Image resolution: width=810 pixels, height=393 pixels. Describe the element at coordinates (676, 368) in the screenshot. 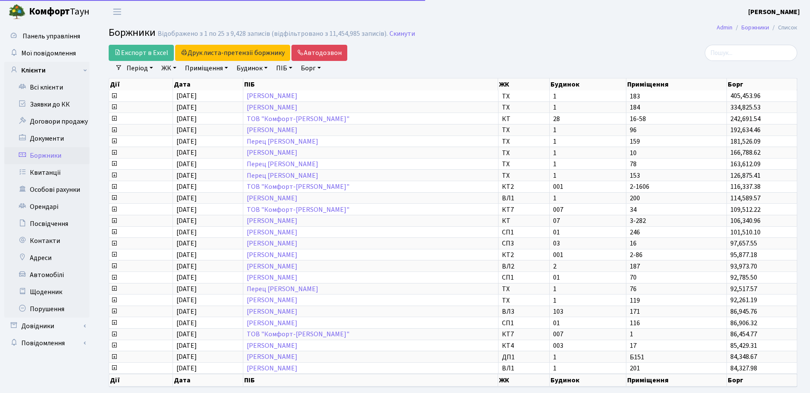

I see `span: 201` at that location.